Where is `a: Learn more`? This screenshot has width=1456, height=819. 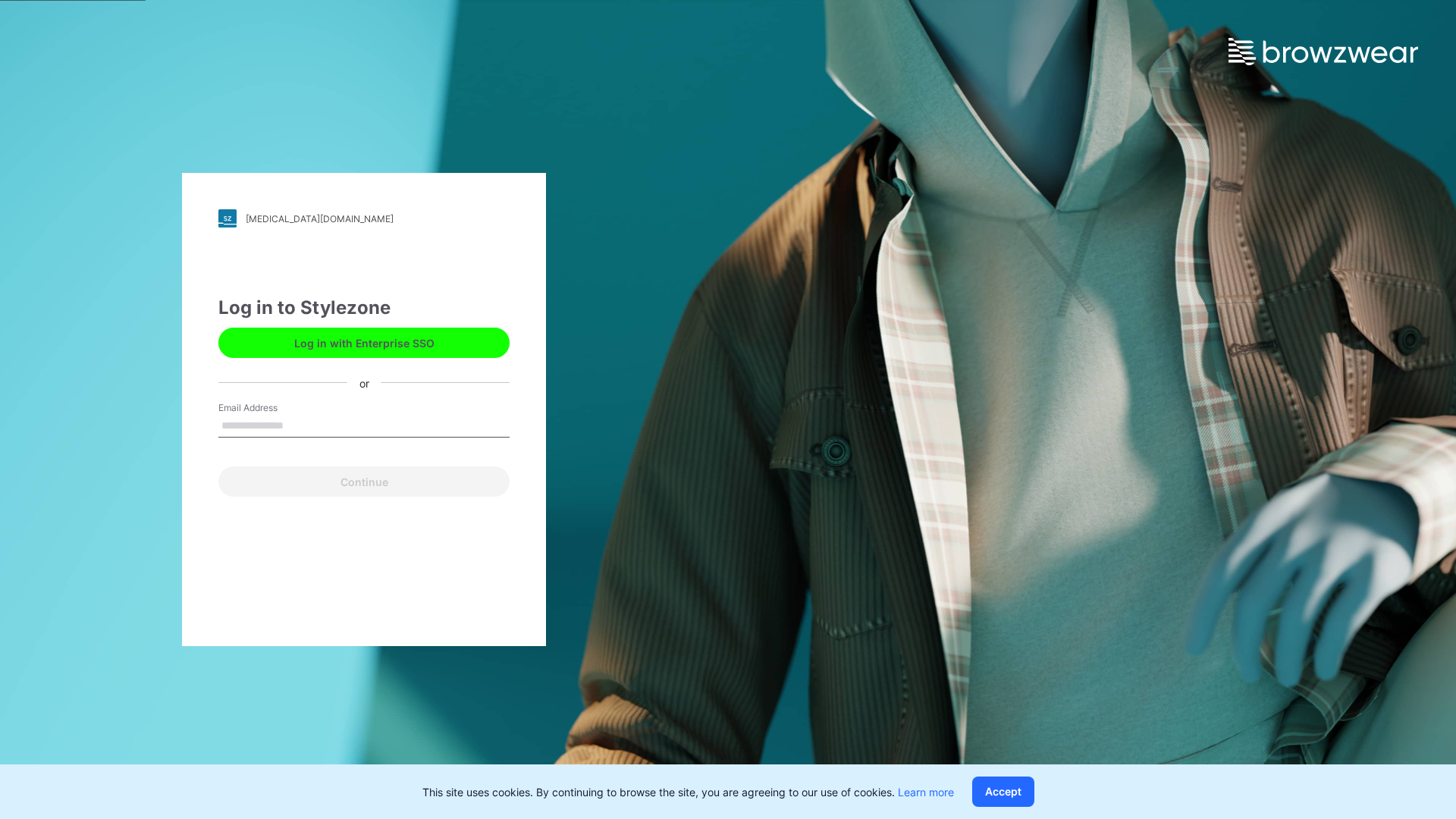 a: Learn more is located at coordinates (926, 791).